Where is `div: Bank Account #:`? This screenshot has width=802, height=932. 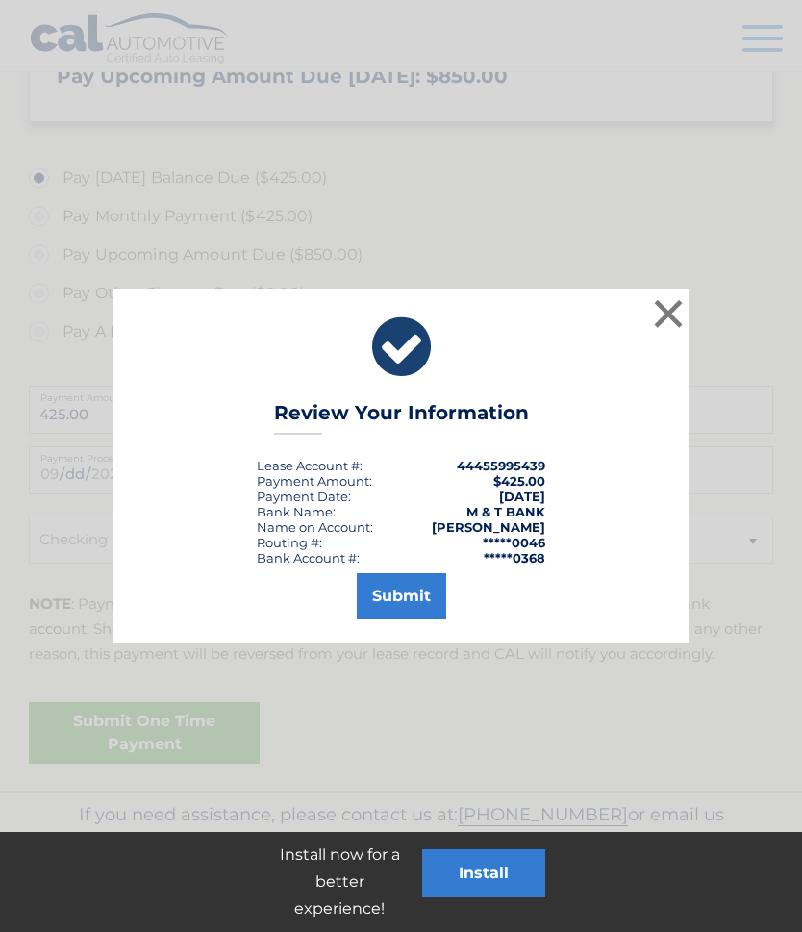 div: Bank Account #: is located at coordinates (308, 558).